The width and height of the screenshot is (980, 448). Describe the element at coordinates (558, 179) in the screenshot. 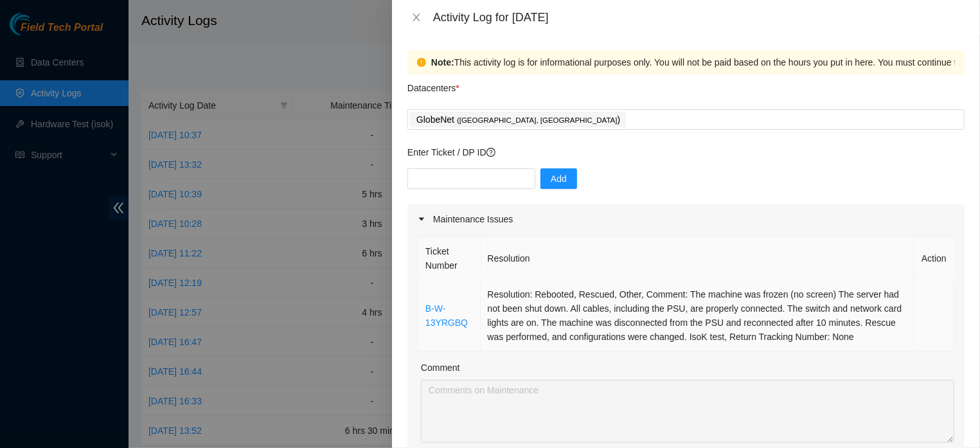

I see `span: Add` at that location.